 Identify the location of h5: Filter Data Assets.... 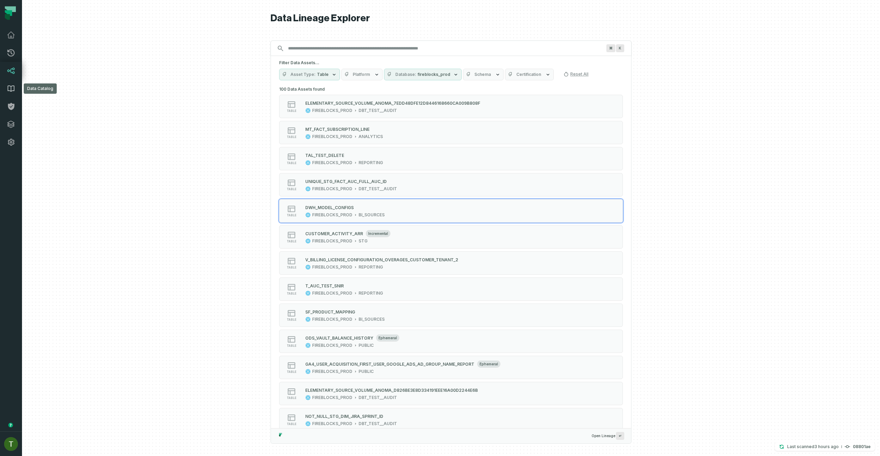
(451, 63).